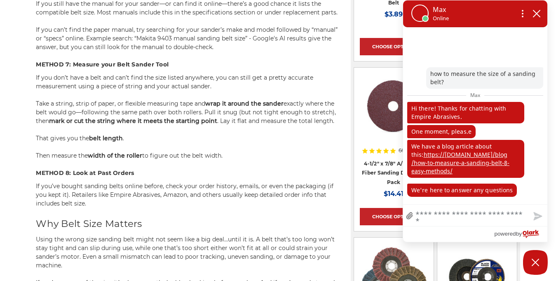 The image size is (556, 281). What do you see at coordinates (186, 112) in the screenshot?
I see `span: exactly where the belt would go—following the same path over both rollers. Pull it snug (but not ...` at bounding box center [186, 112].